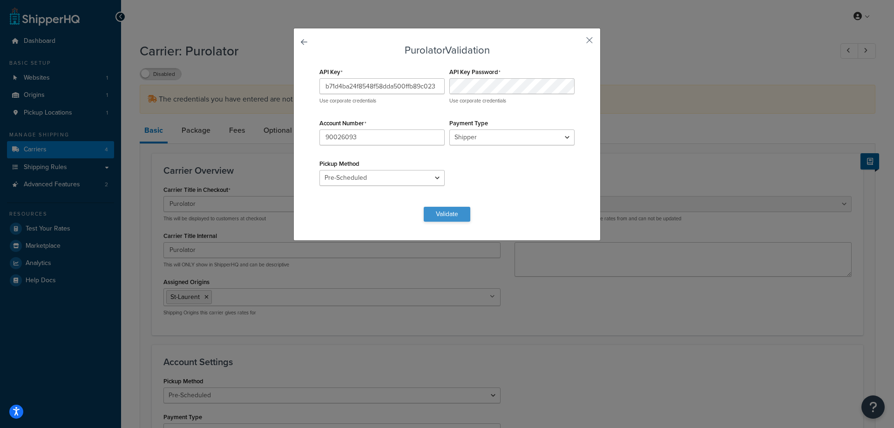 This screenshot has width=894, height=428. What do you see at coordinates (331, 72) in the screenshot?
I see `label: API Key` at bounding box center [331, 72].